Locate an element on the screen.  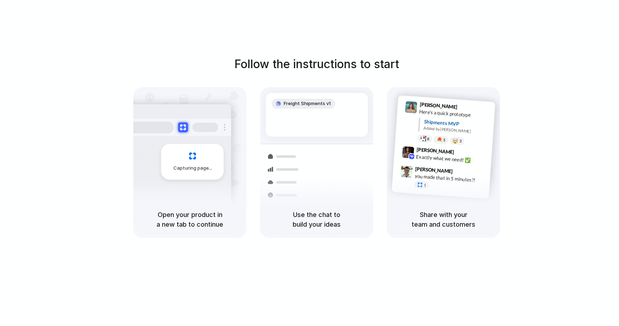
h5: Share with your team and customers is located at coordinates (444, 219).